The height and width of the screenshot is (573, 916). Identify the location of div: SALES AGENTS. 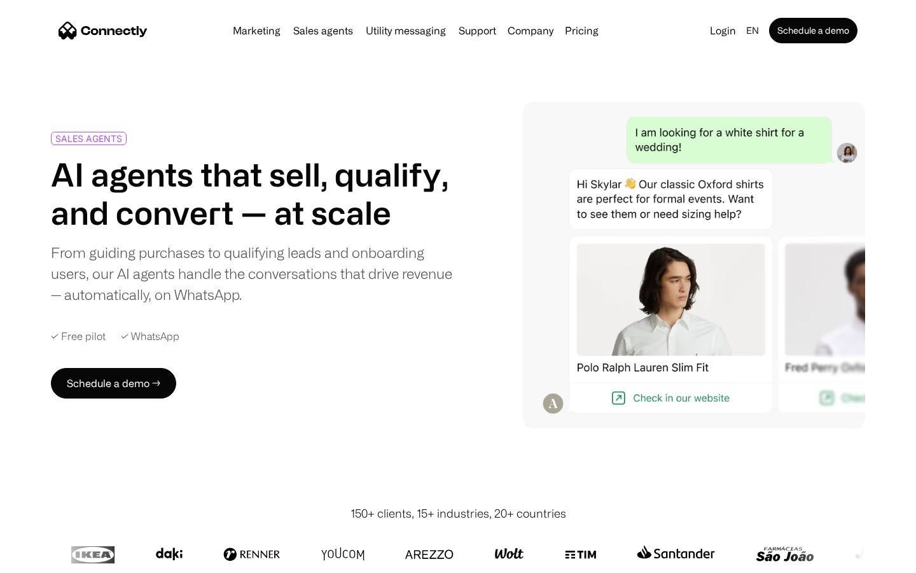
(88, 138).